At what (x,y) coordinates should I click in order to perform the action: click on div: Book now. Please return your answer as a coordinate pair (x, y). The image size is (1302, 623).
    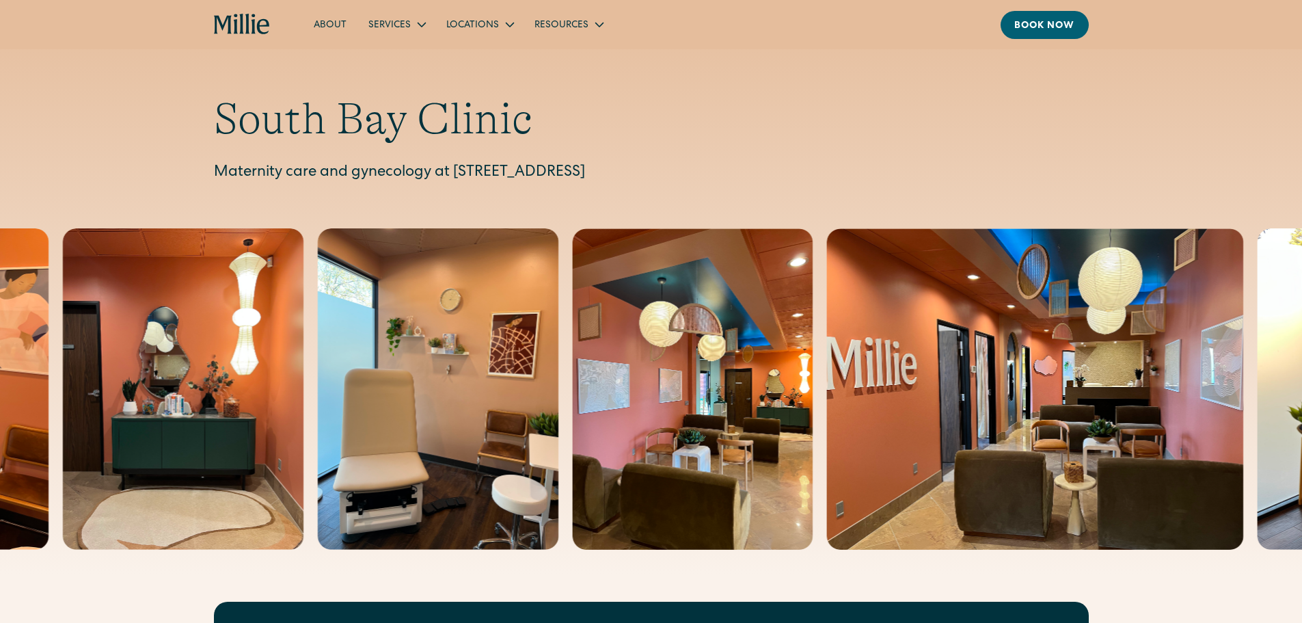
    Looking at the image, I should click on (1044, 26).